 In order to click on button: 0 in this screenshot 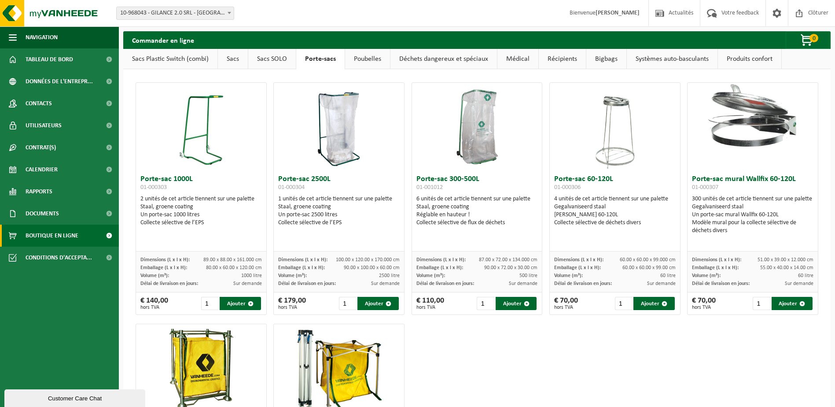, I will do `click(808, 40)`.